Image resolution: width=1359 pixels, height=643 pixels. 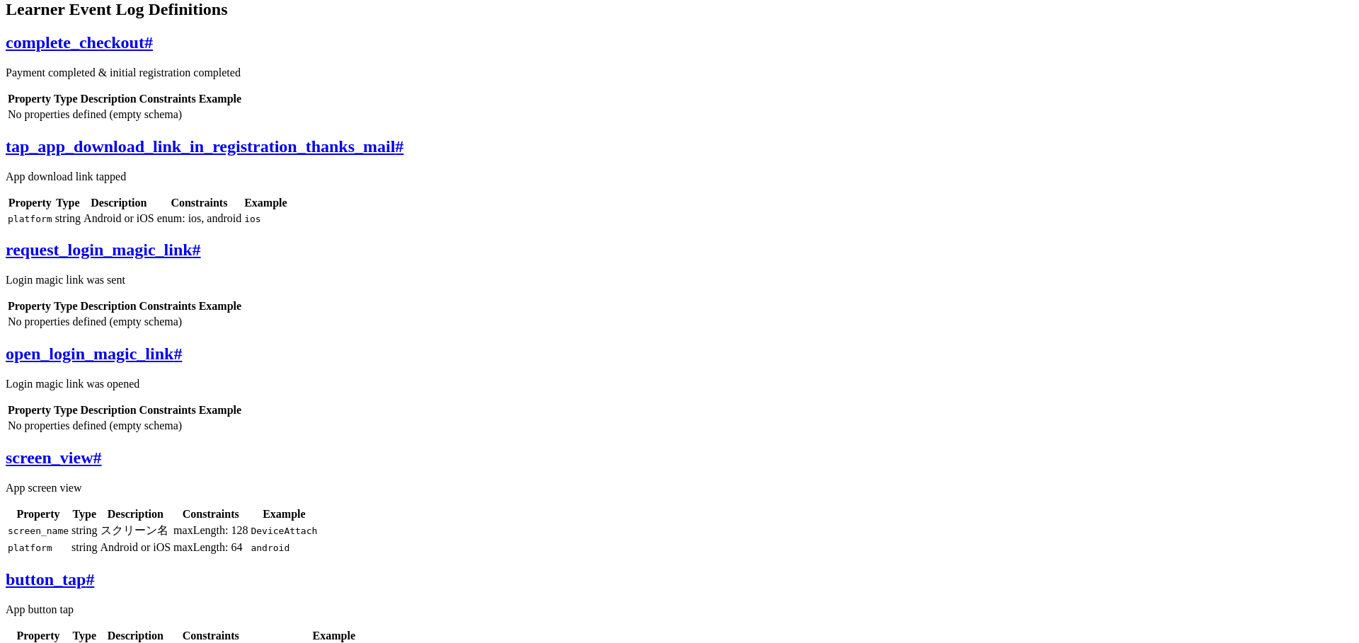 What do you see at coordinates (680, 177) in the screenshot?
I see `p: App download link tapped` at bounding box center [680, 177].